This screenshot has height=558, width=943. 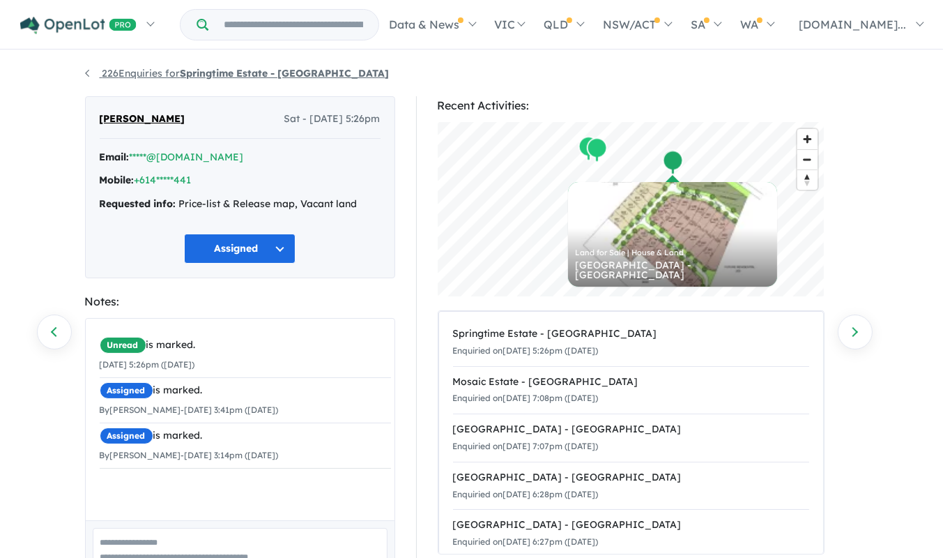 I want to click on button: Assigned, so click(x=240, y=248).